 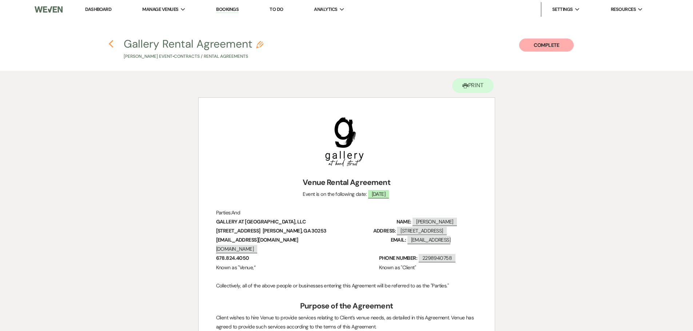 What do you see at coordinates (347, 194) in the screenshot?
I see `p: Event is on the following date:` at bounding box center [347, 194].